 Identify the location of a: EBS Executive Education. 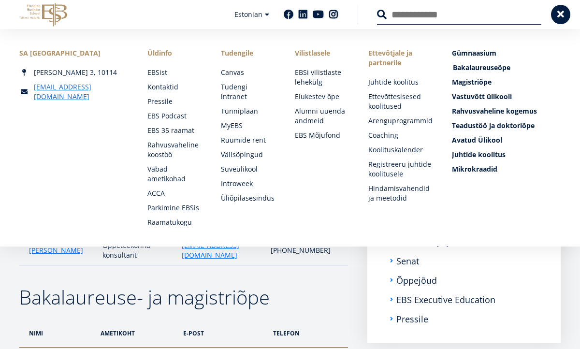
(446, 300).